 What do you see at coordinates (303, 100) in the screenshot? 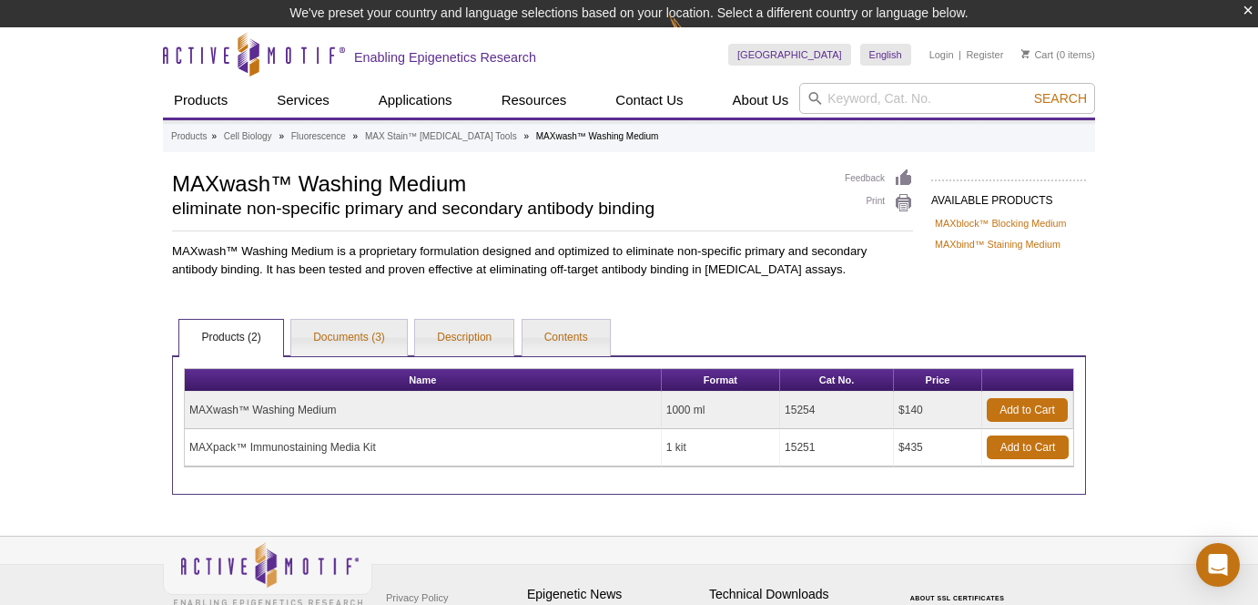
I see `a: Services` at bounding box center [303, 100].